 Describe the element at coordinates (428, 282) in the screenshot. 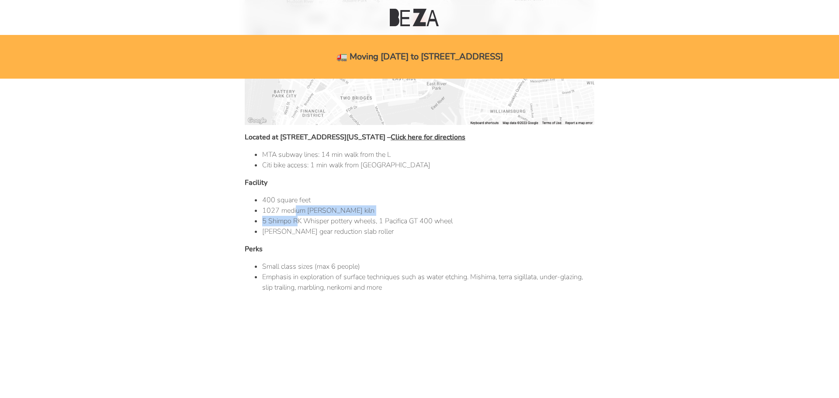

I see `li: Emphasis in exploration of surface techniques such as water etching. Mishima, terra sigillata, un...` at that location.